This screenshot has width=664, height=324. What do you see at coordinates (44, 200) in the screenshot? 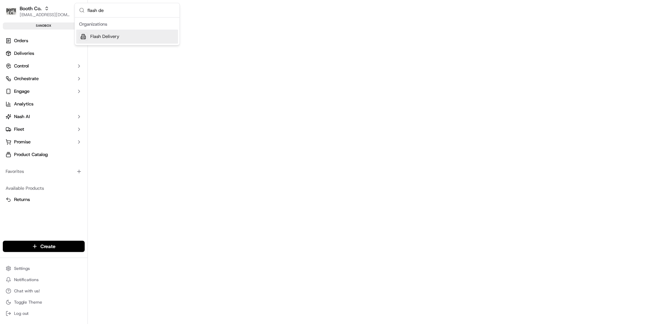
I see `button: Returns` at bounding box center [44, 200].